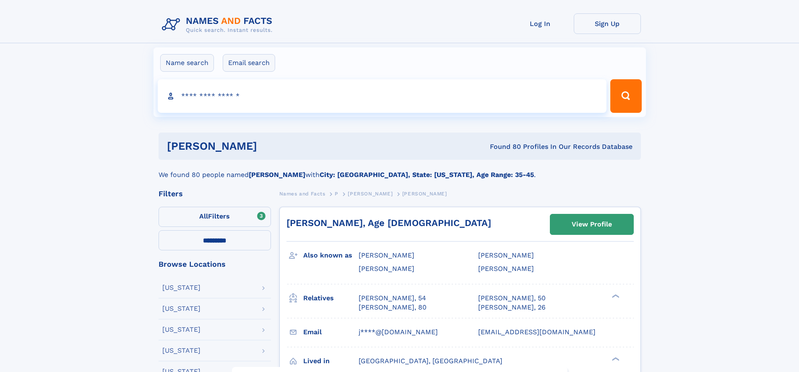  Describe the element at coordinates (331, 255) in the screenshot. I see `h3: Also known as` at that location.